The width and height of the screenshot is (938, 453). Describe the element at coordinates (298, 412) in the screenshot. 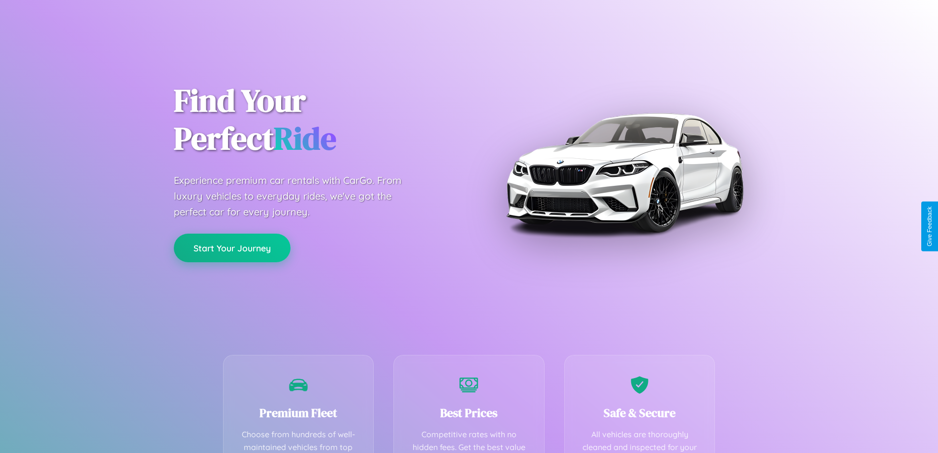

I see `h3: Premium Fleet` at that location.